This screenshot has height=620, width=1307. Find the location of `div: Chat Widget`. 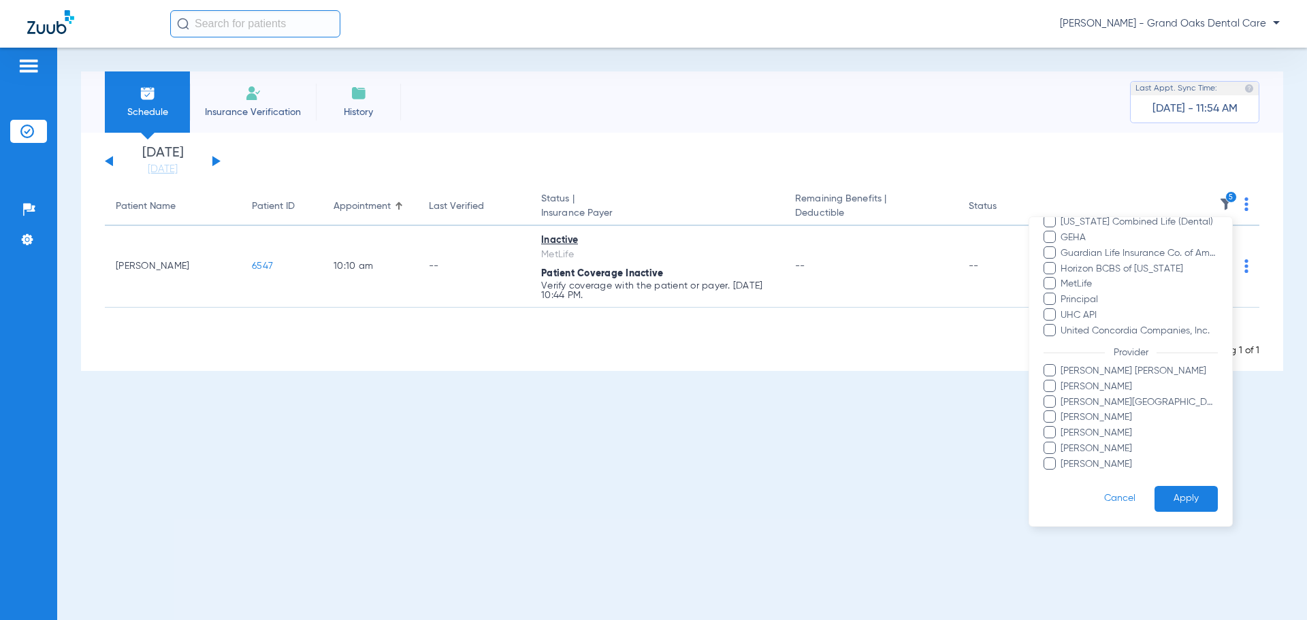

div: Chat Widget is located at coordinates (1273, 588).